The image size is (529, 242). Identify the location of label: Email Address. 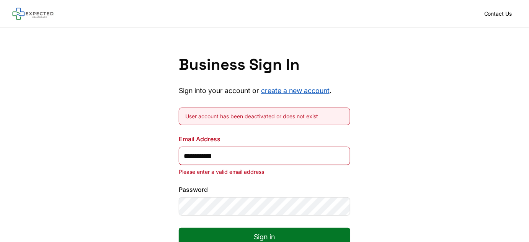
(265, 139).